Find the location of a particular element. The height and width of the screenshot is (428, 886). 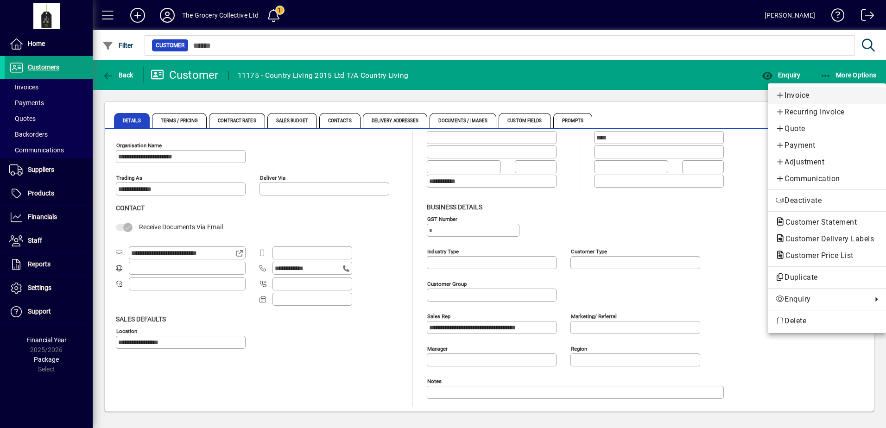

span: Customer Statement is located at coordinates (818, 222).